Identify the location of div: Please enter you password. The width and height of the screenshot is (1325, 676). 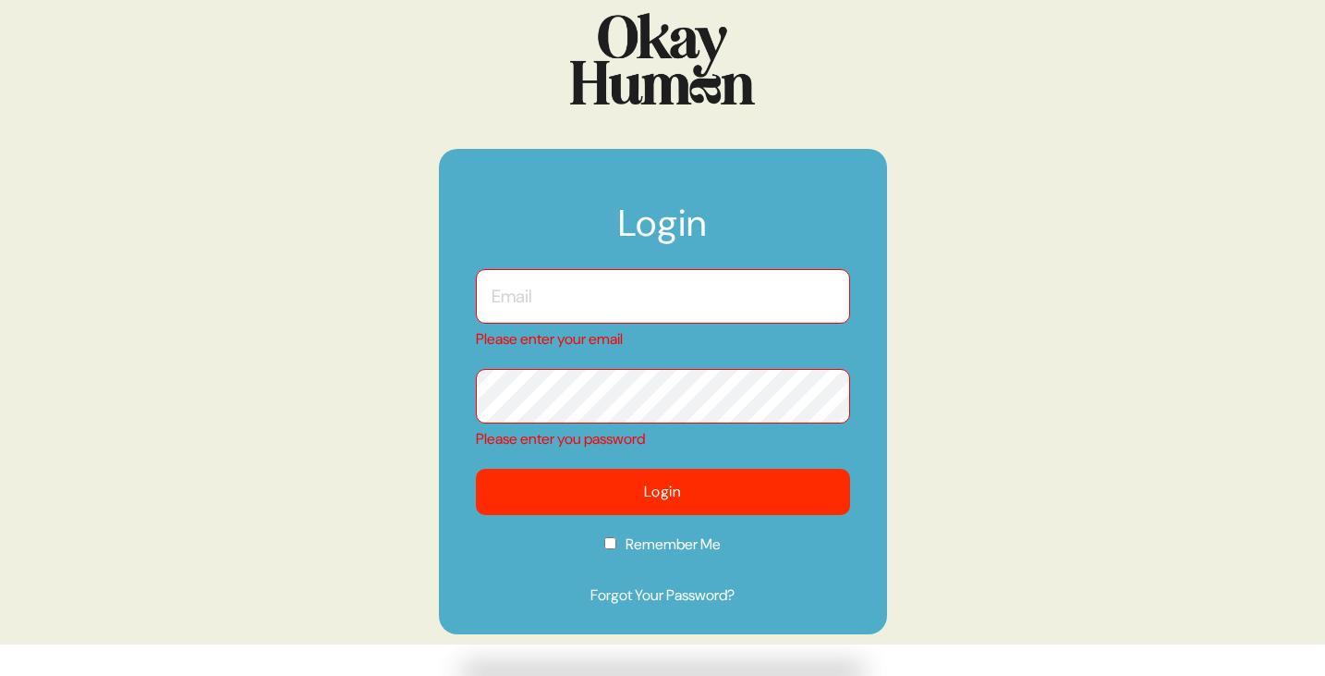
(663, 439).